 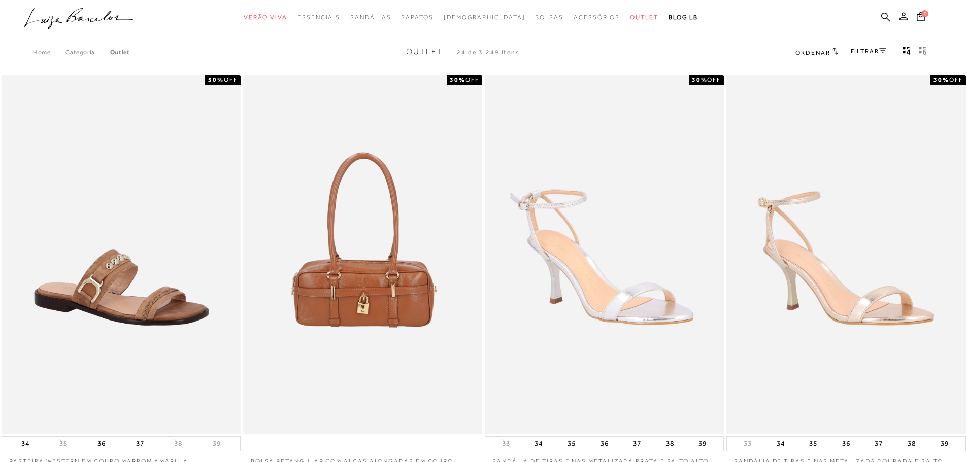 What do you see at coordinates (319, 17) in the screenshot?
I see `span: Essenciais` at bounding box center [319, 17].